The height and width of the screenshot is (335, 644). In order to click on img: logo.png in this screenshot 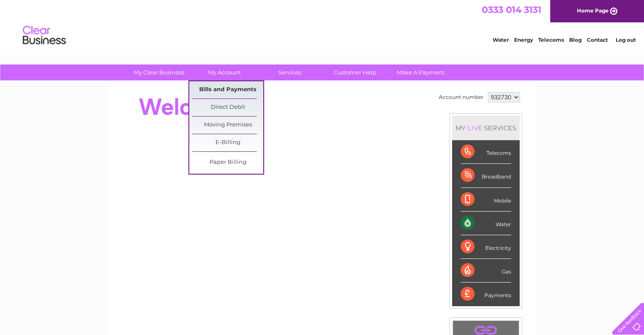, I will do `click(44, 35)`.